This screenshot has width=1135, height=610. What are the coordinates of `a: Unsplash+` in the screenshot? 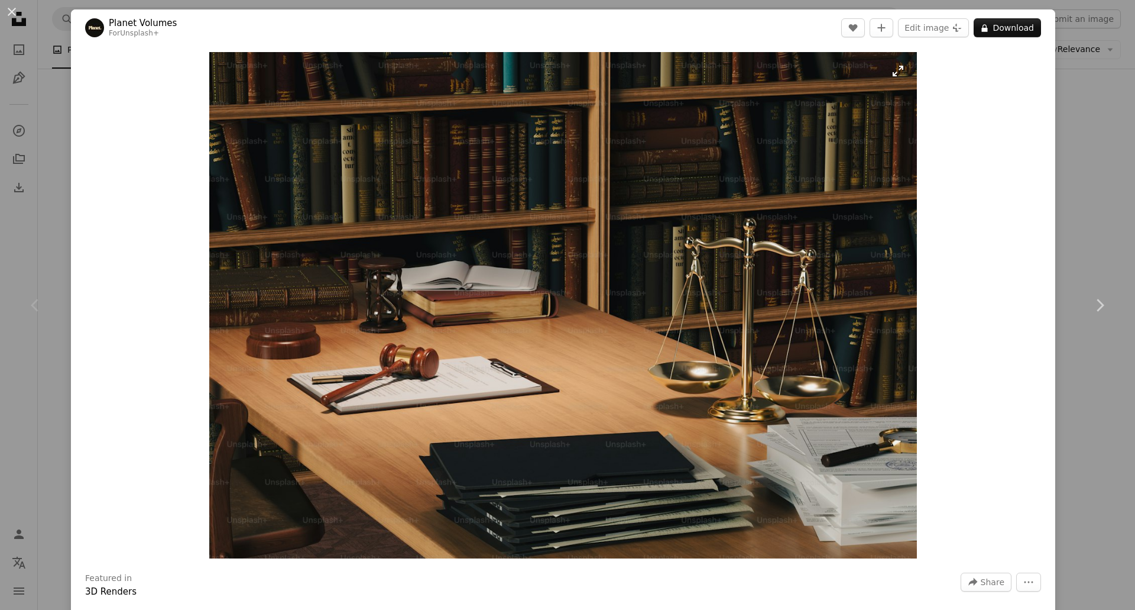 It's located at (140, 33).